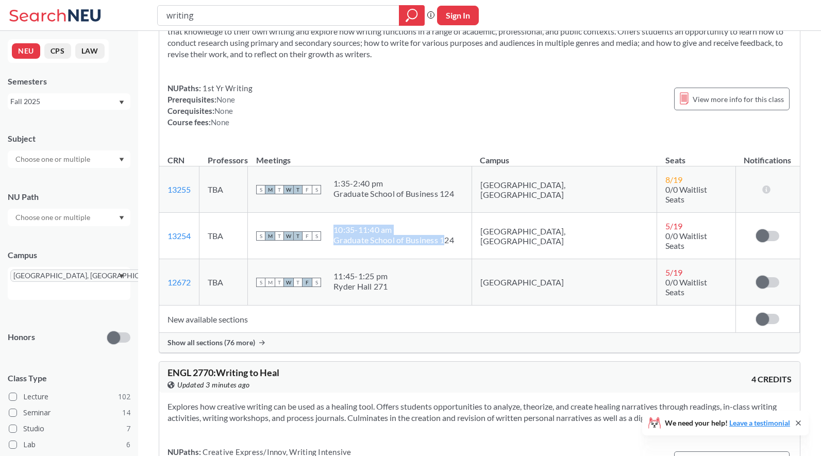 Image resolution: width=821 pixels, height=456 pixels. What do you see at coordinates (224, 155) in the screenshot?
I see `th: Professors` at bounding box center [224, 155].